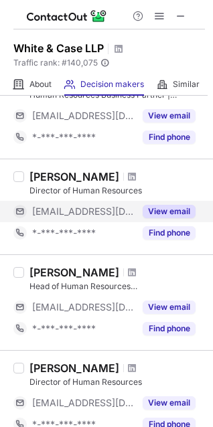 The image size is (213, 427). Describe the element at coordinates (56, 63) in the screenshot. I see `span: Traffic rank: # 140,075` at that location.